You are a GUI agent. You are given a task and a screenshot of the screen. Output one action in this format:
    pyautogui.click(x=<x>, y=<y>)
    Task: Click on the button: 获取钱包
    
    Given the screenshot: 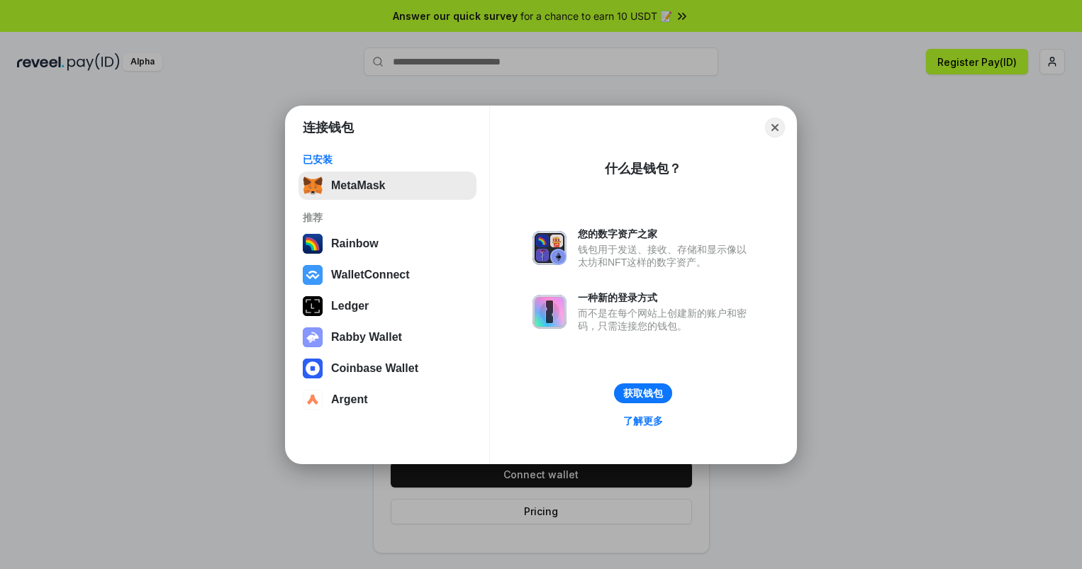 What is the action you would take?
    pyautogui.click(x=643, y=394)
    